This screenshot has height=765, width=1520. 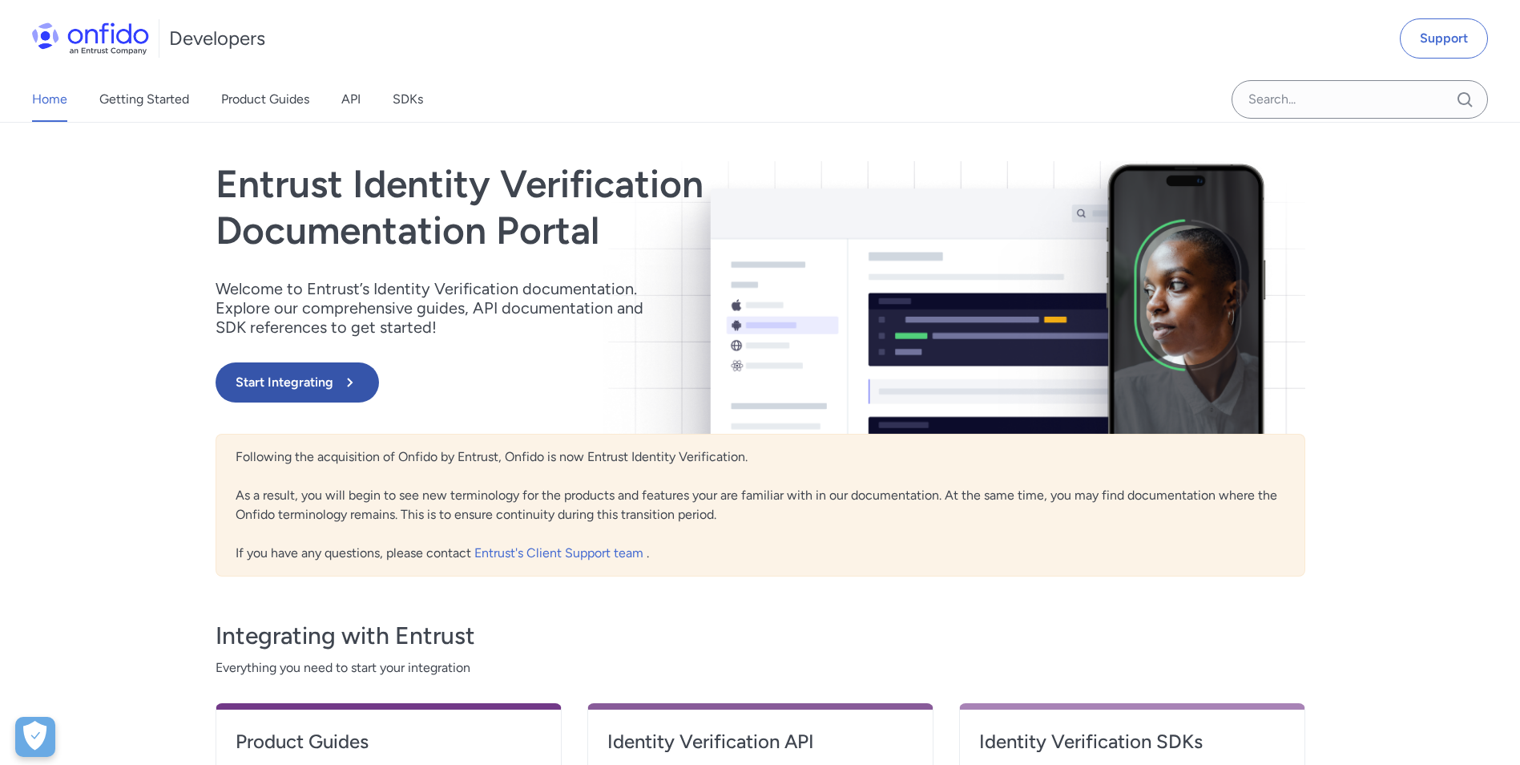 What do you see at coordinates (389, 741) in the screenshot?
I see `h4: Product Guides` at bounding box center [389, 741].